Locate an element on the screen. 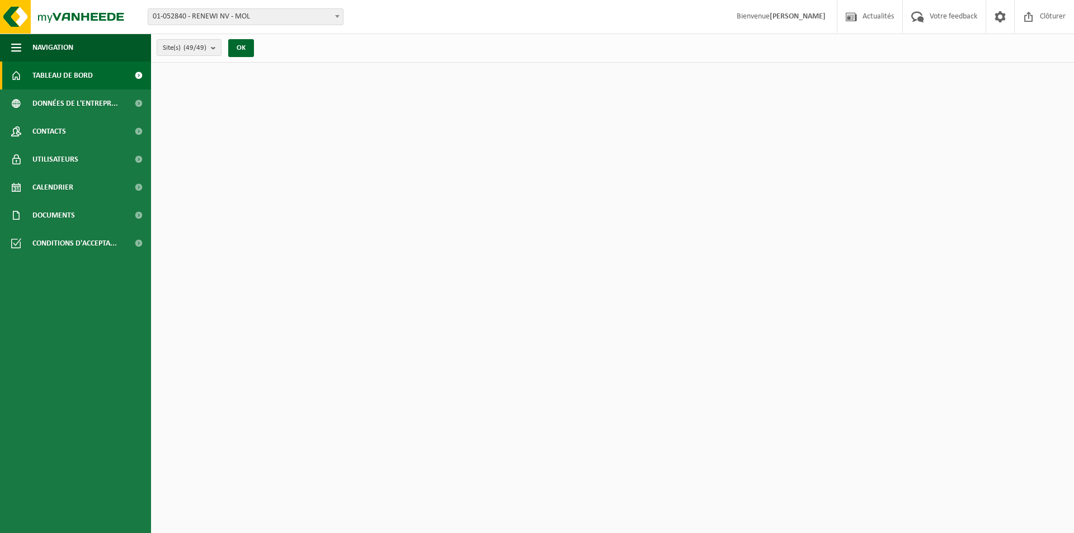 This screenshot has width=1074, height=533. span: Données de l'entrepr... is located at coordinates (75, 103).